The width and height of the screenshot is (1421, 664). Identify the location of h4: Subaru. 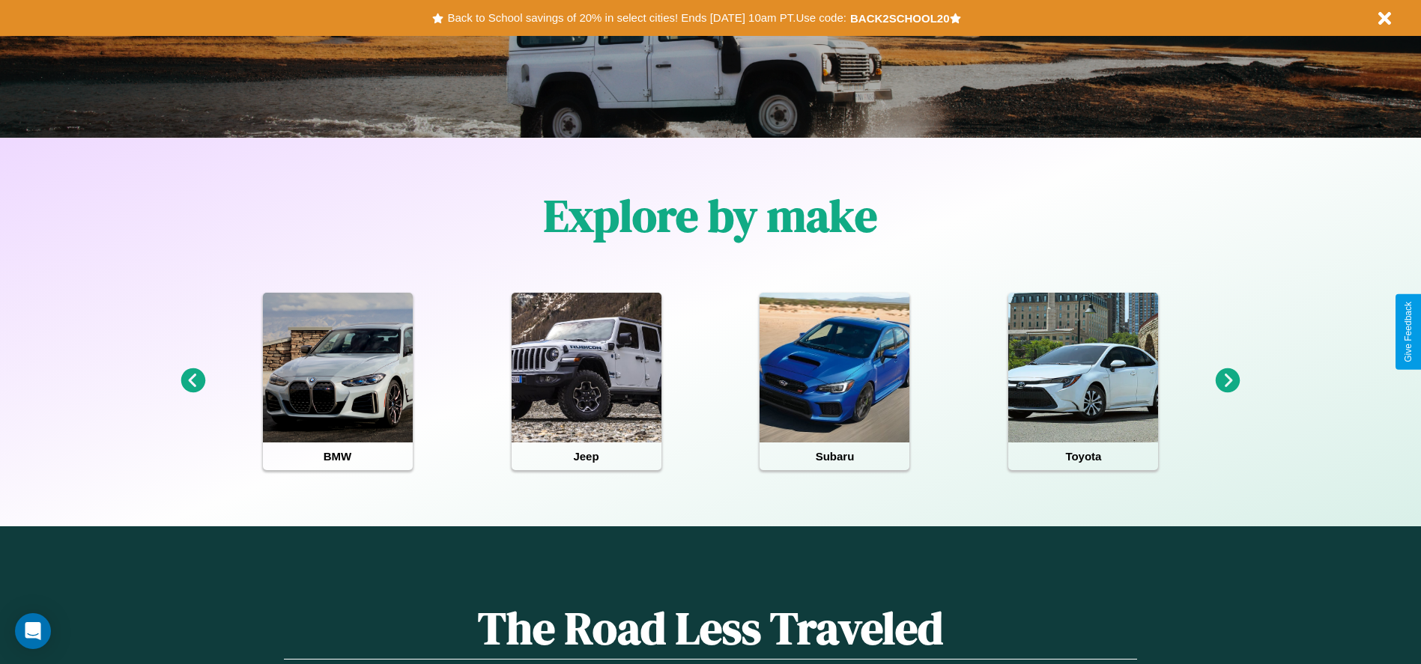
(834, 456).